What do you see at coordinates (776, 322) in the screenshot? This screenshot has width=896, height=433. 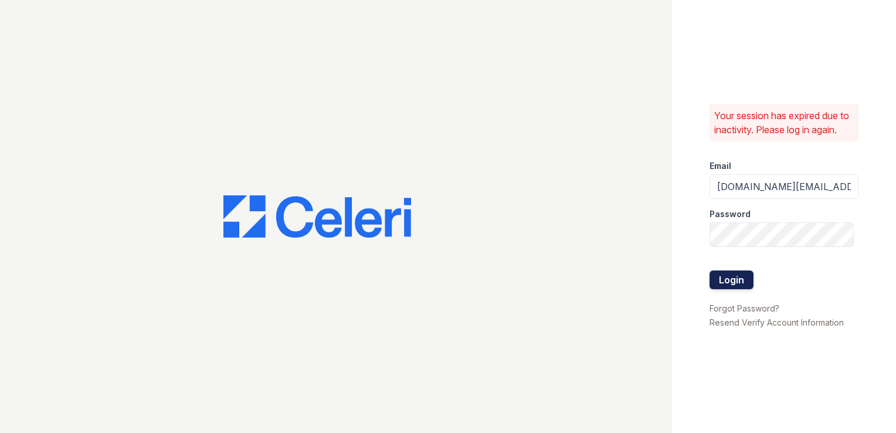 I see `a: Resend Verify Account Information` at bounding box center [776, 322].